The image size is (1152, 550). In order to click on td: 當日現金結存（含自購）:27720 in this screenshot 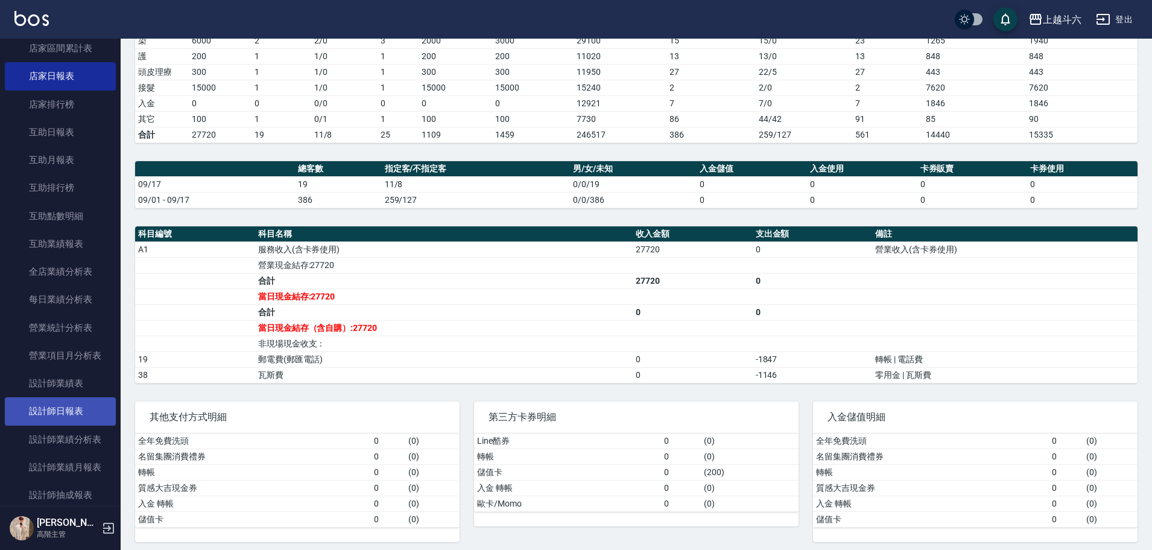, I will do `click(444, 328)`.